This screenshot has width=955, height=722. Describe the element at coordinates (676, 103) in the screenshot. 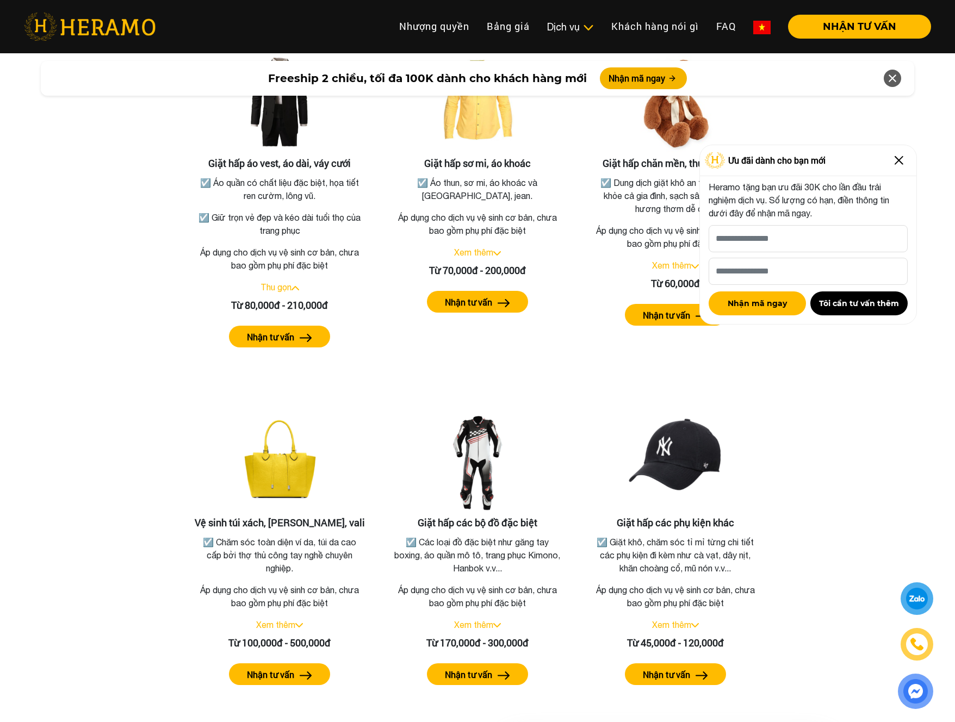

I see `img: Giặt hấp chăn mền, thú nhồi bông` at that location.